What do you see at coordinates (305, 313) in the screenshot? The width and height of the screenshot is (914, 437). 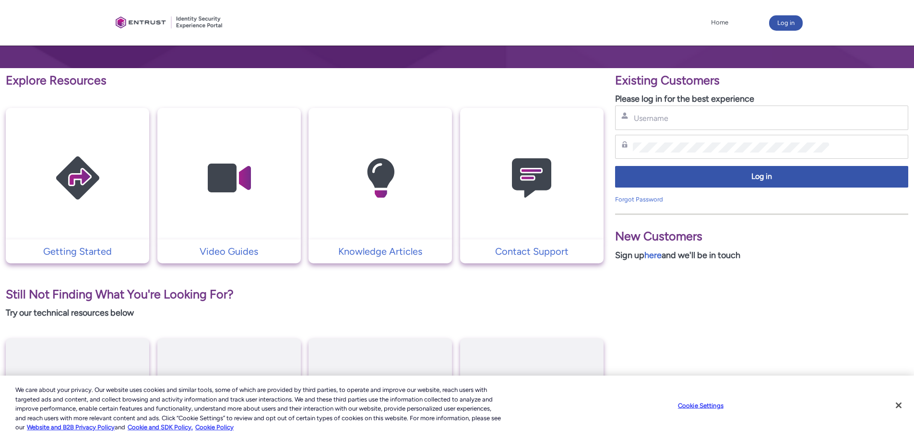 I see `p: Try our technical resources below` at bounding box center [305, 313].